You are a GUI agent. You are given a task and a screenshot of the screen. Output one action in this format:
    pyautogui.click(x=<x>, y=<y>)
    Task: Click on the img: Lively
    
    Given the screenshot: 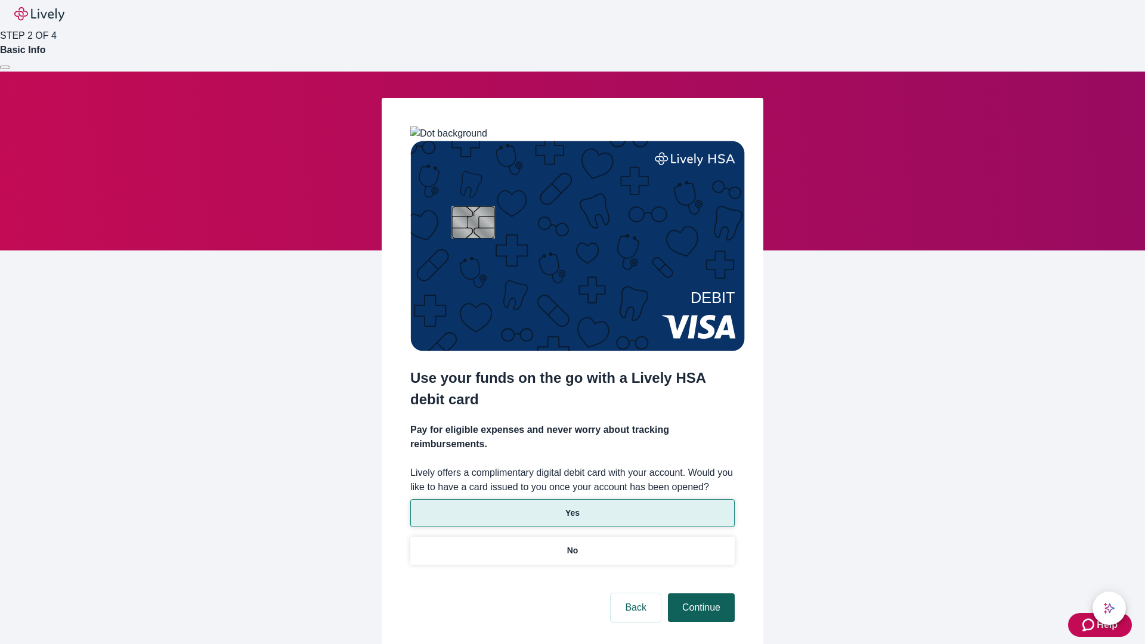 What is the action you would take?
    pyautogui.click(x=39, y=14)
    